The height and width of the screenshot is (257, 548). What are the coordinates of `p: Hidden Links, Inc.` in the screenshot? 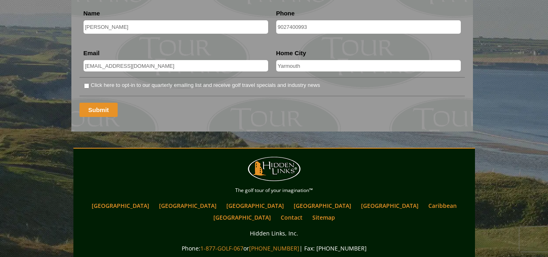 It's located at (274, 233).